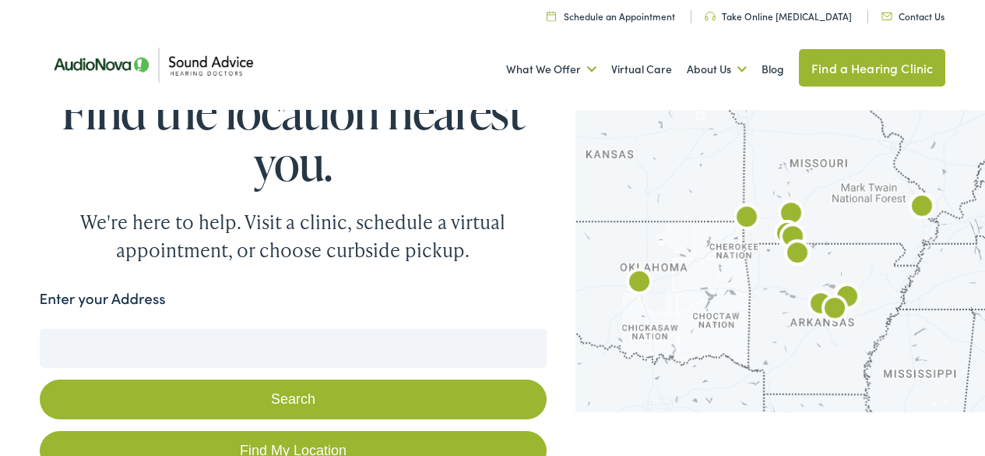  Describe the element at coordinates (913, 16) in the screenshot. I see `a: Contact Us` at that location.